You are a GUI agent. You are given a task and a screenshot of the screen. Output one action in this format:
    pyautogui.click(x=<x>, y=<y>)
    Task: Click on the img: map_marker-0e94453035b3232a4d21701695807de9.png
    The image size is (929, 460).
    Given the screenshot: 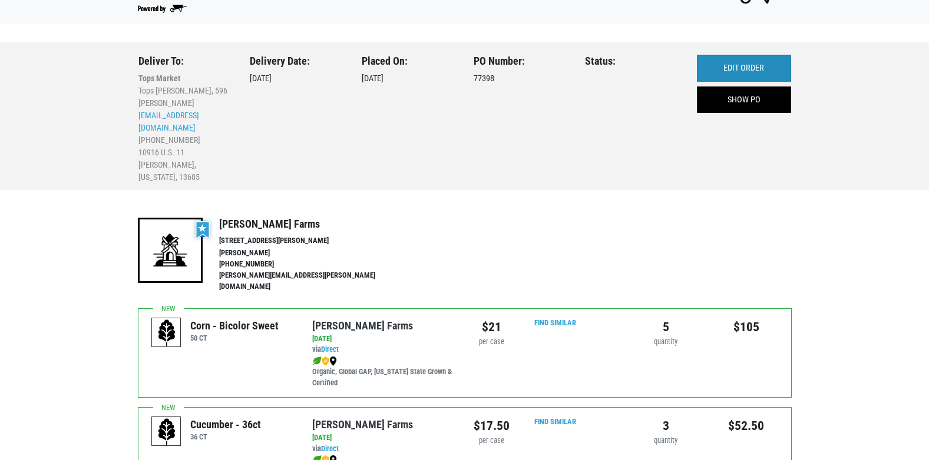 What is the action you would take?
    pyautogui.click(x=333, y=362)
    